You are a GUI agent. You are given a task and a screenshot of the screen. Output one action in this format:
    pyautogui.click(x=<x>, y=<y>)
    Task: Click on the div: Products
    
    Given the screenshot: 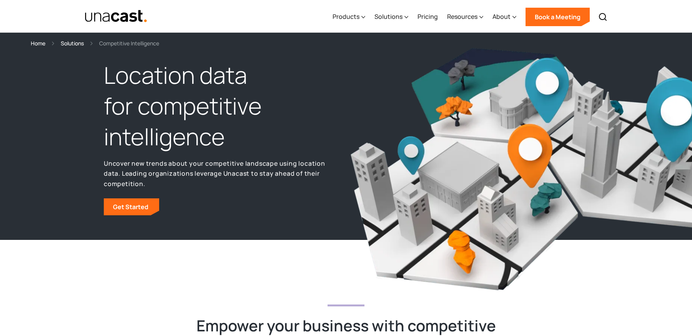 What is the action you would take?
    pyautogui.click(x=346, y=17)
    